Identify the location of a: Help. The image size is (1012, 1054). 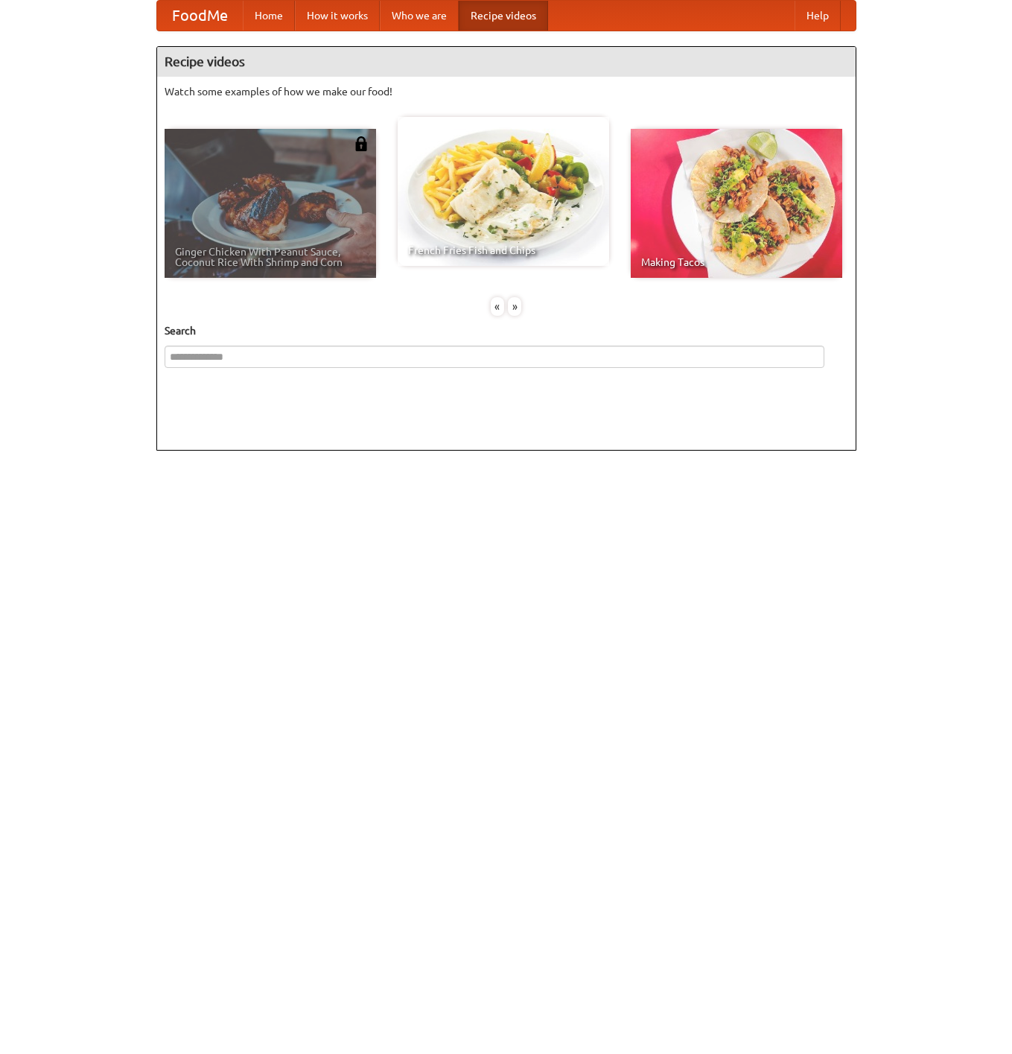
(818, 16).